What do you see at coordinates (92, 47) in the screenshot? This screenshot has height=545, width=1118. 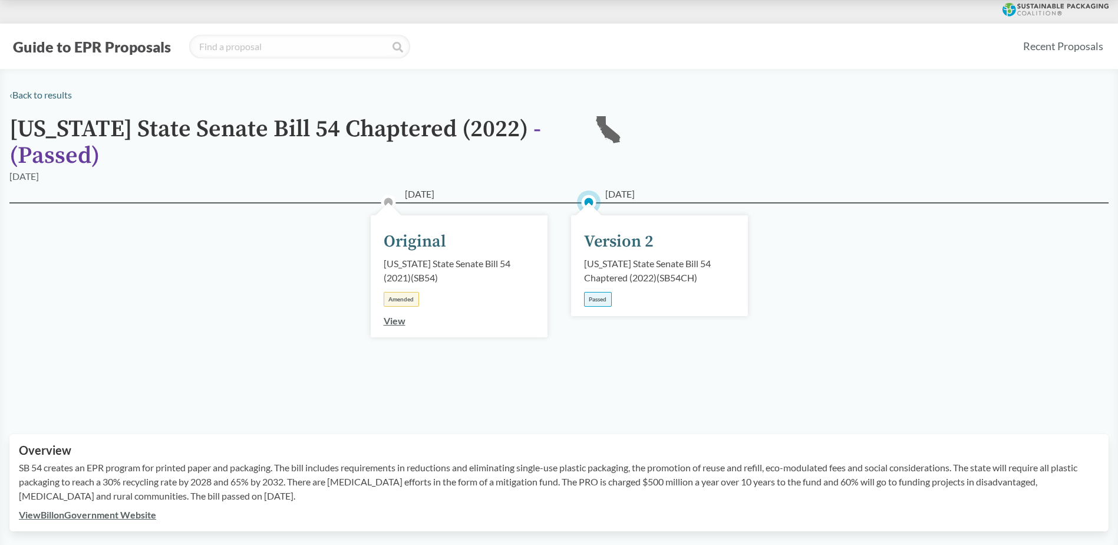 I see `button: Guide to EPR Proposals` at bounding box center [92, 47].